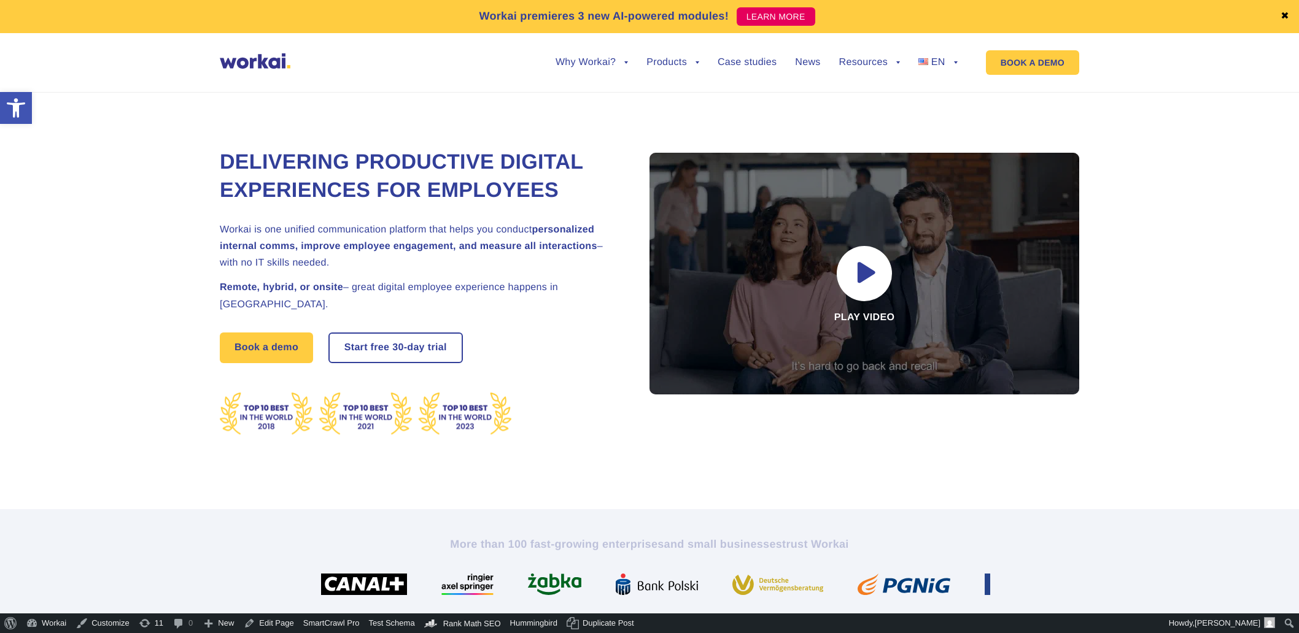 The height and width of the screenshot is (633, 1299). What do you see at coordinates (395, 348) in the screenshot?
I see `a: Start free30-daytrial` at bounding box center [395, 348].